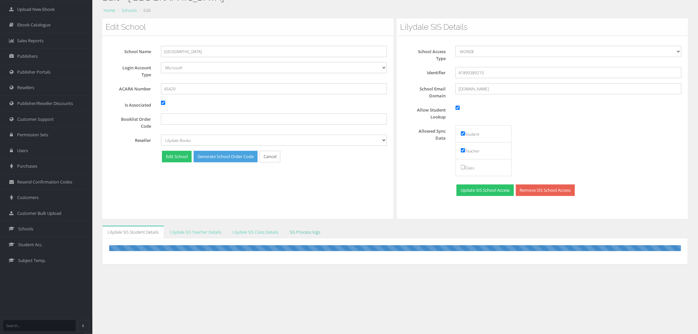  Describe the element at coordinates (132, 50) in the screenshot. I see `label: School Name` at that location.